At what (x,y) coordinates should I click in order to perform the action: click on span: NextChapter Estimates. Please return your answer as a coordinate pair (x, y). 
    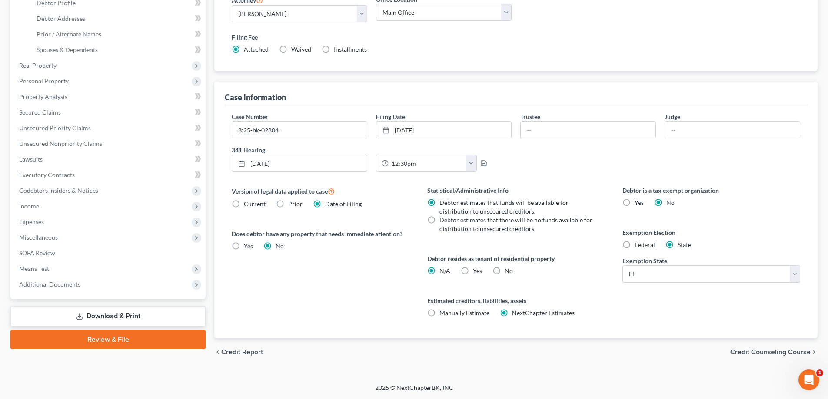
    Looking at the image, I should click on (543, 313).